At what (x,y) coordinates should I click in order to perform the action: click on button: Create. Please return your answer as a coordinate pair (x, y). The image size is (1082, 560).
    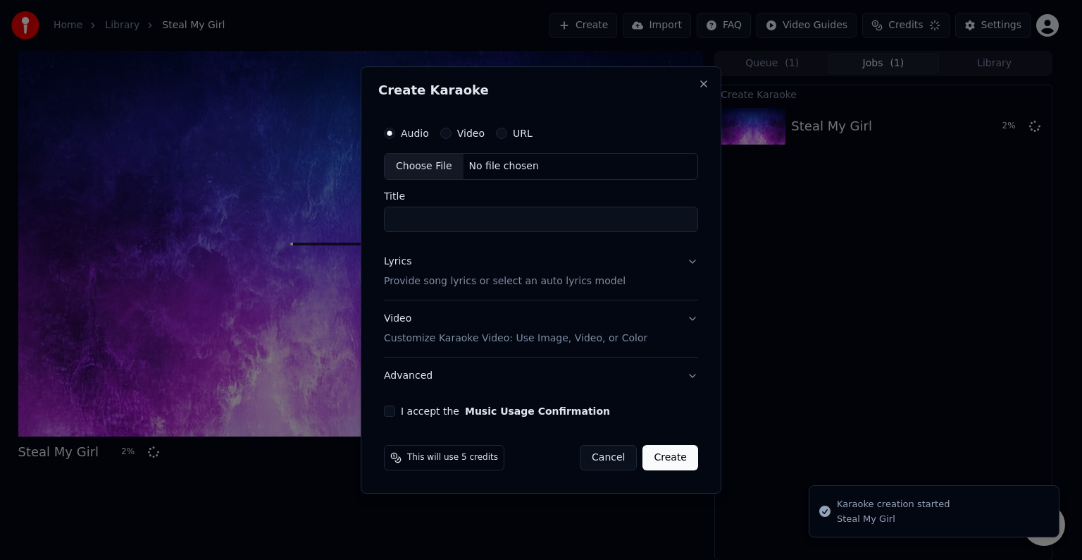
    Looking at the image, I should click on (670, 457).